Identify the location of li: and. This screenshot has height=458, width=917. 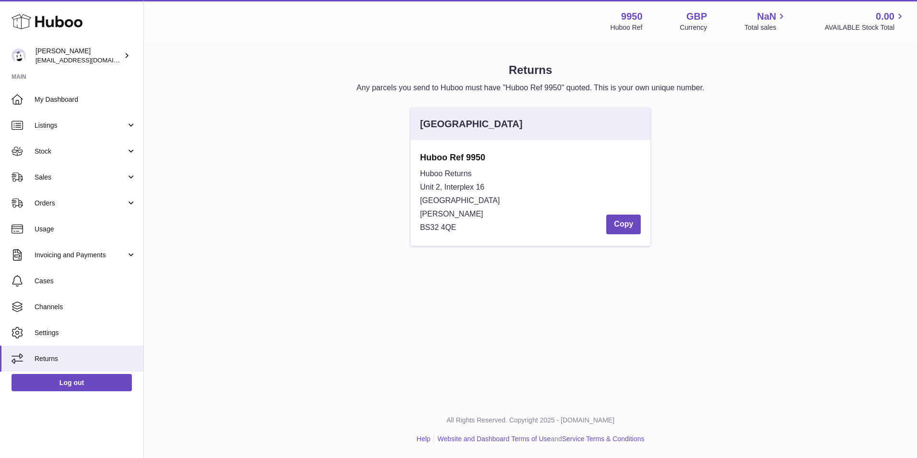
(539, 438).